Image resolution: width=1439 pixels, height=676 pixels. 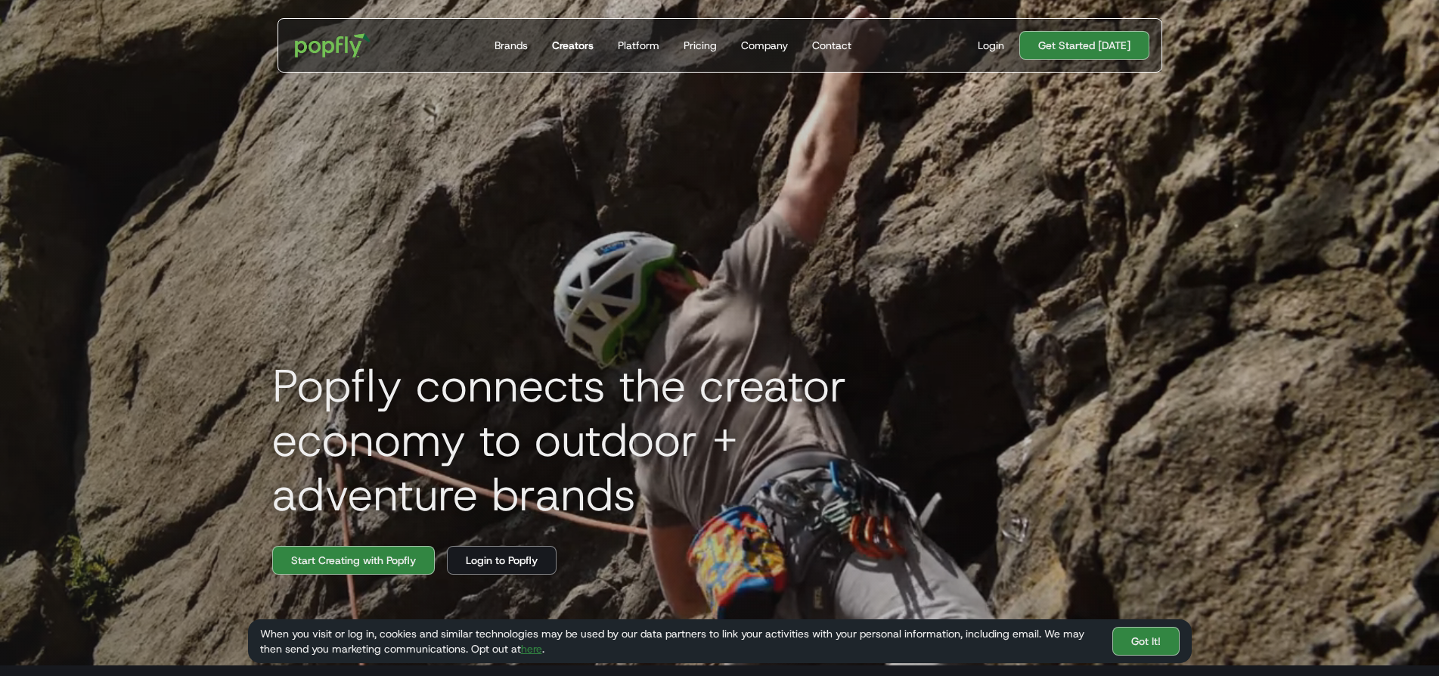 What do you see at coordinates (764, 45) in the screenshot?
I see `div: Company` at bounding box center [764, 45].